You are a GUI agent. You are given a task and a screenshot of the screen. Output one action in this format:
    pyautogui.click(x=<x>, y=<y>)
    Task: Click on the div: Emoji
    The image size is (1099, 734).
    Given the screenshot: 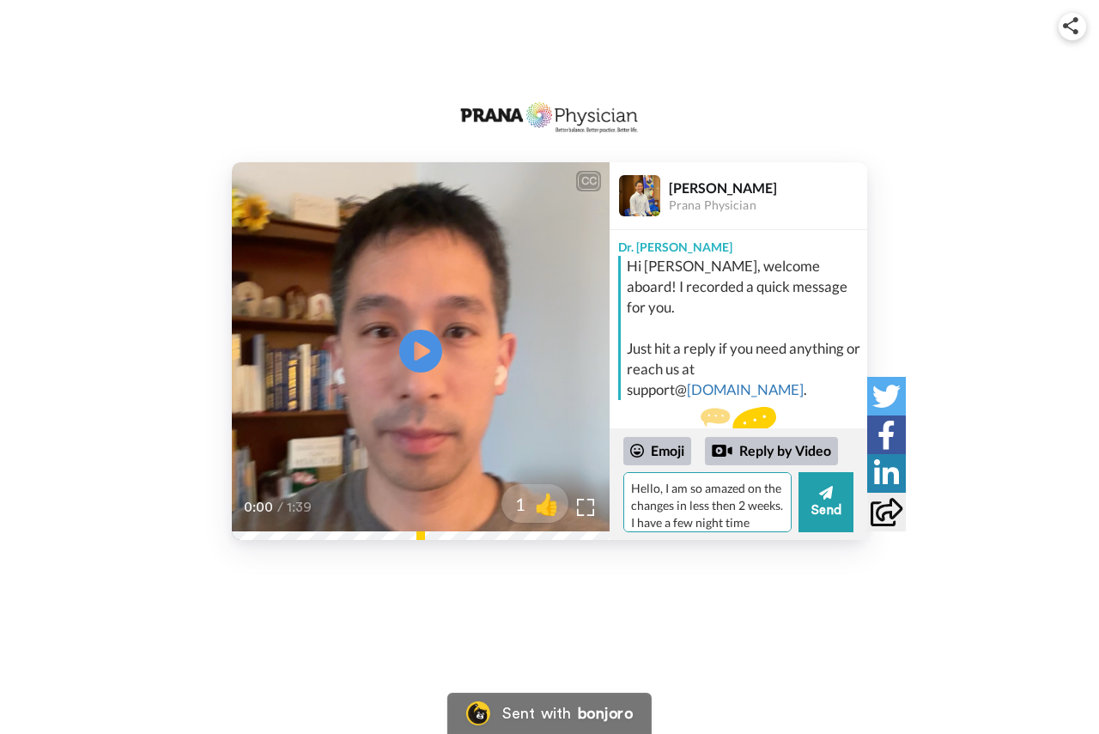 What is the action you would take?
    pyautogui.click(x=657, y=451)
    